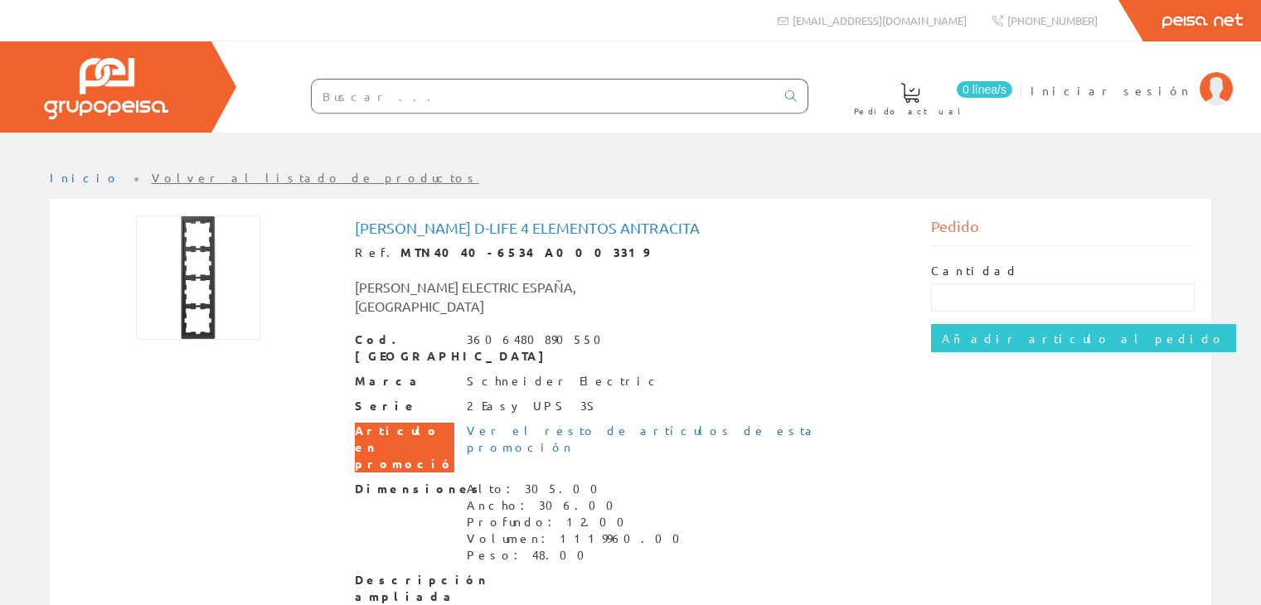 This screenshot has height=605, width=1261. Describe the element at coordinates (564, 381) in the screenshot. I see `div: Schneider Electric` at that location.